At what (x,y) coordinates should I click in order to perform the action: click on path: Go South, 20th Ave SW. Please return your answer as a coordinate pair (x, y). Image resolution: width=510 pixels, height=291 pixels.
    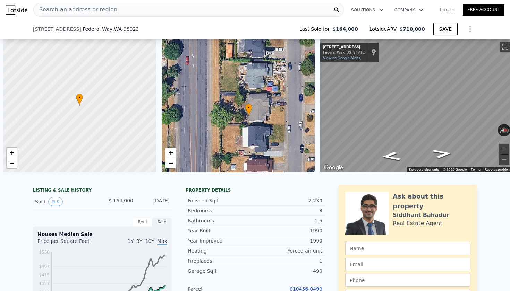
    Looking at the image, I should click on (391, 156).